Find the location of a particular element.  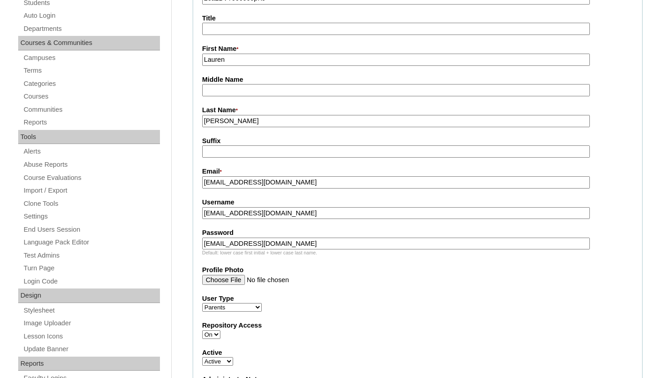

a: Campuses is located at coordinates (91, 58).